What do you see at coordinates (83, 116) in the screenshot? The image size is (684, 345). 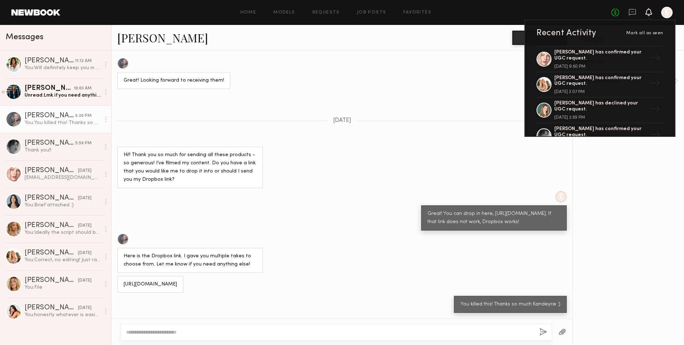 I see `div: 6:20 PM` at bounding box center [83, 116].